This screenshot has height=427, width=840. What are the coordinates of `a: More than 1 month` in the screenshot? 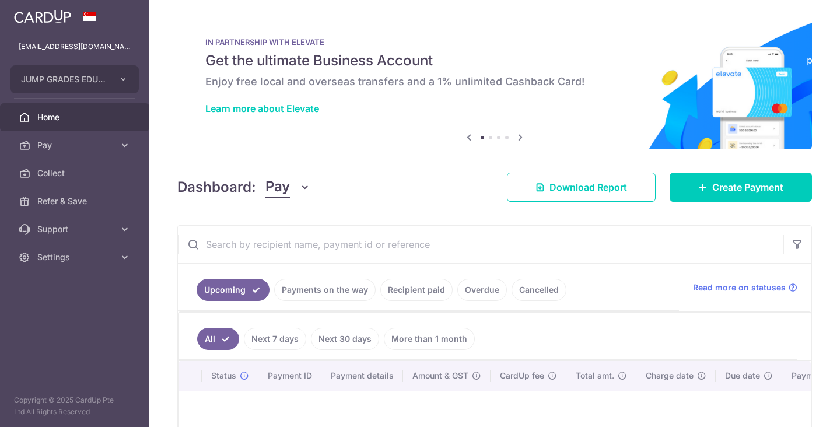 It's located at (429, 339).